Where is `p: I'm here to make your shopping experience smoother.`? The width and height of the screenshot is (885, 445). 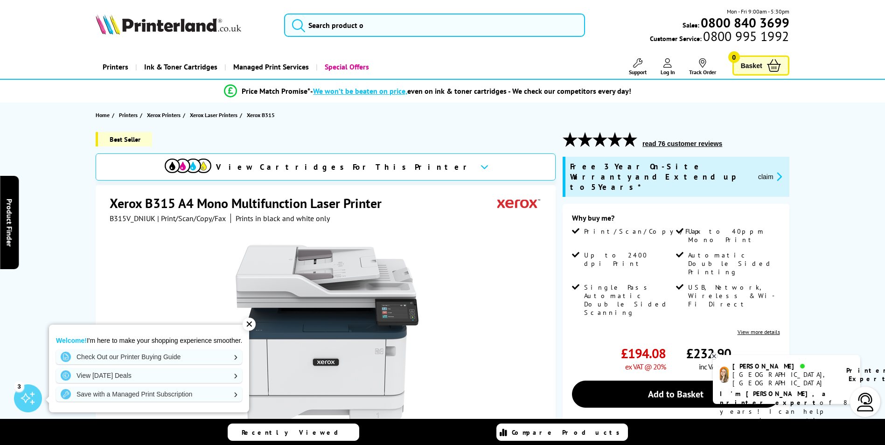 p: I'm here to make your shopping experience smoother. is located at coordinates (149, 341).